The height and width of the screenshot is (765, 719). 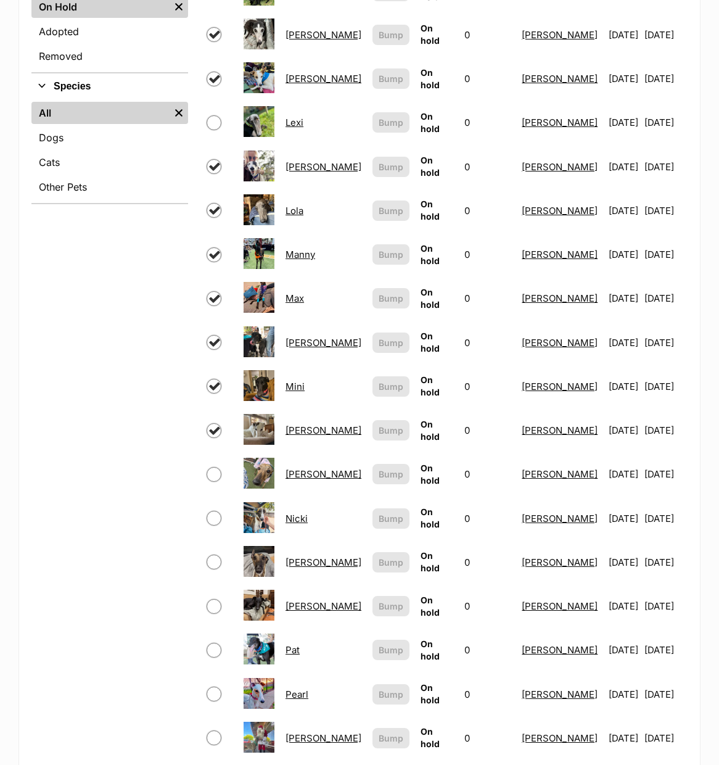 I want to click on a: Removed, so click(x=110, y=56).